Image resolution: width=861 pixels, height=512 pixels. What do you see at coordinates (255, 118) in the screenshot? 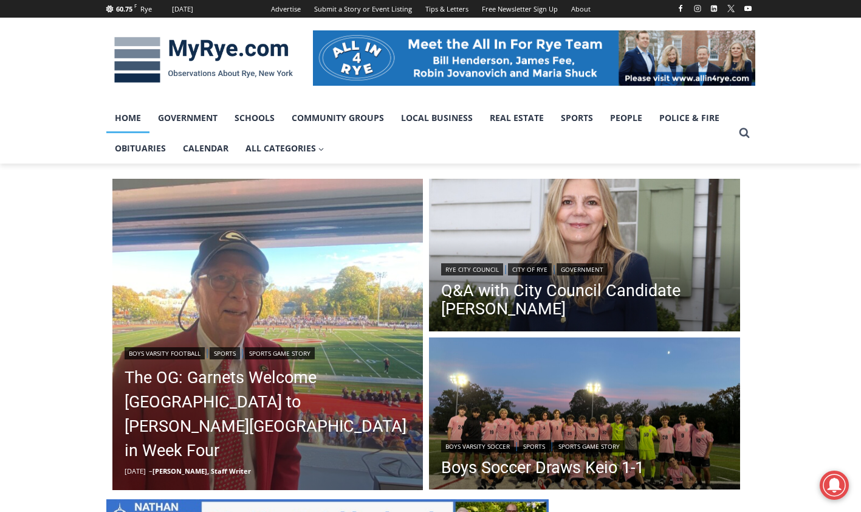
I see `a: Schools` at bounding box center [255, 118].